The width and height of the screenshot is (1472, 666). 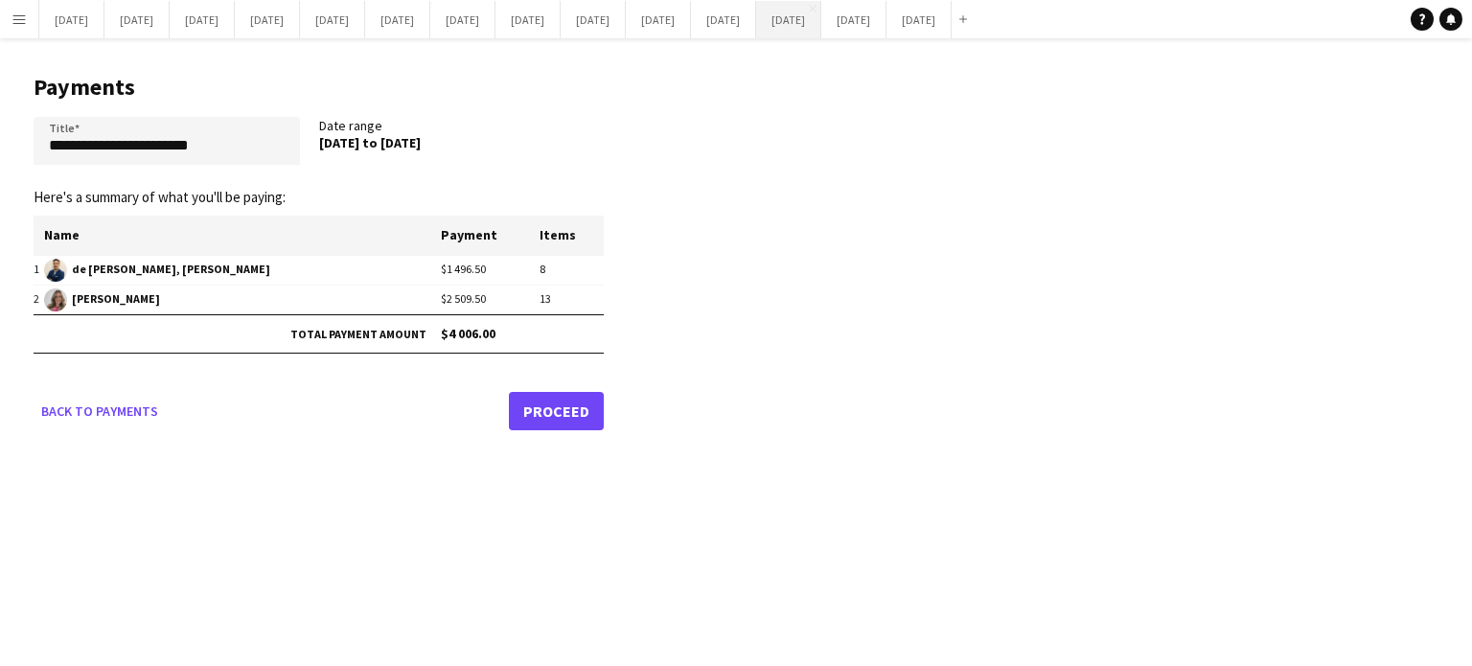 I want to click on a: Back to payments, so click(x=100, y=411).